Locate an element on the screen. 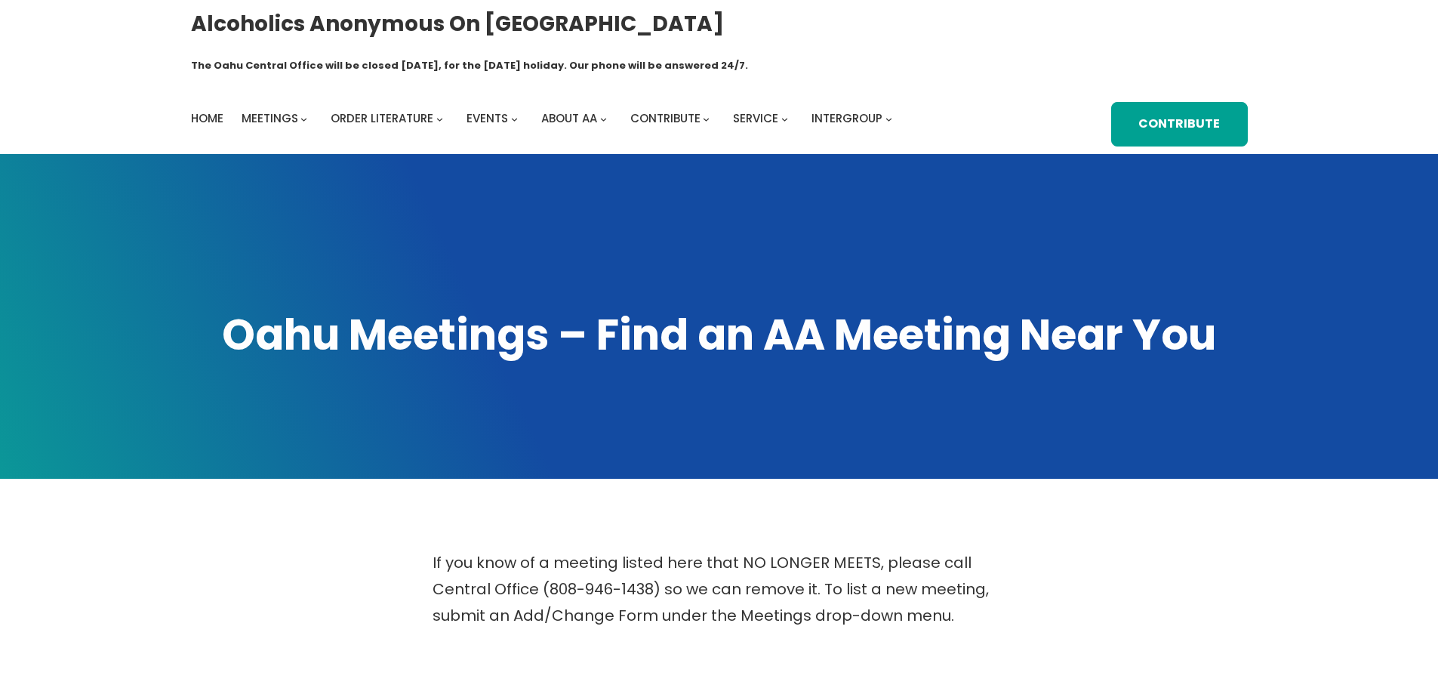 The image size is (1438, 688). a: Events is located at coordinates (487, 119).